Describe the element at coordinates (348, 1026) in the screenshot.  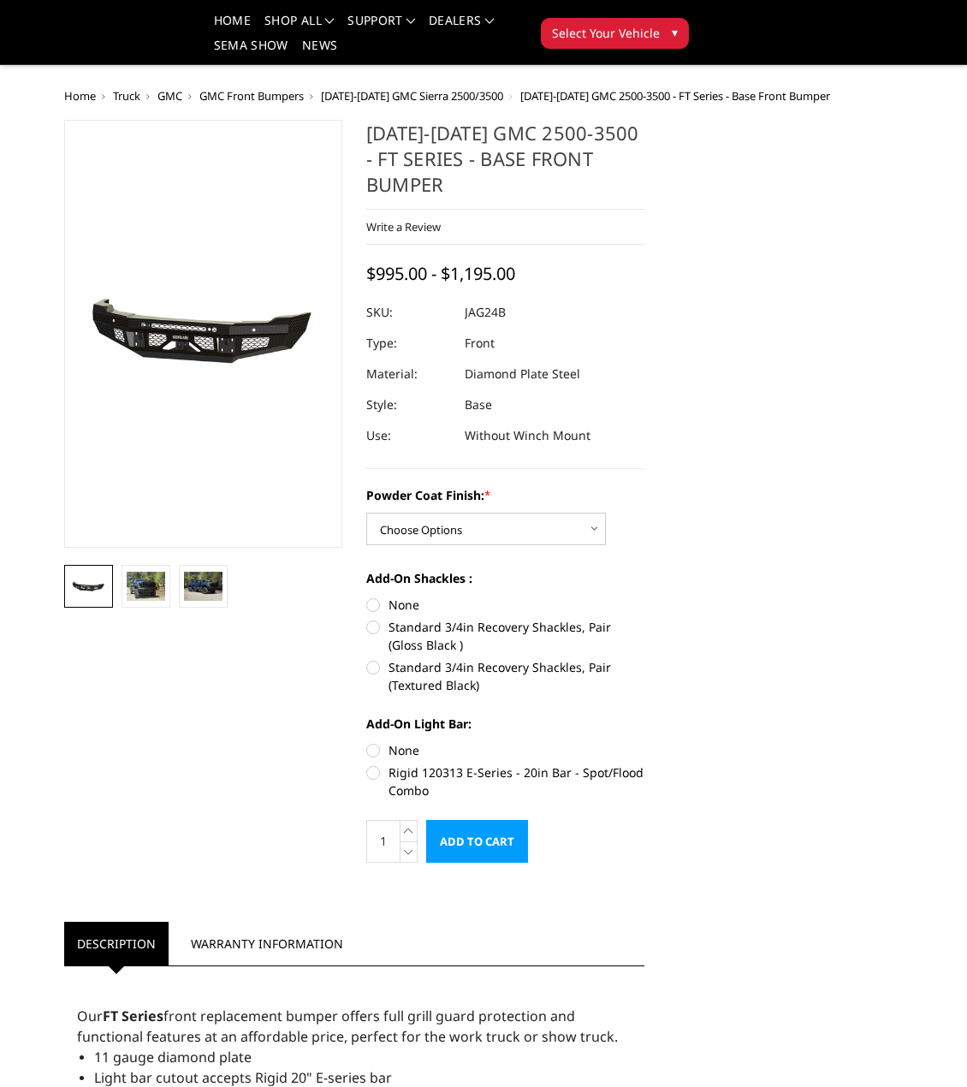
I see `span: Our front replacement bumper offers full grill guard protection and functional features at an aff...` at that location.